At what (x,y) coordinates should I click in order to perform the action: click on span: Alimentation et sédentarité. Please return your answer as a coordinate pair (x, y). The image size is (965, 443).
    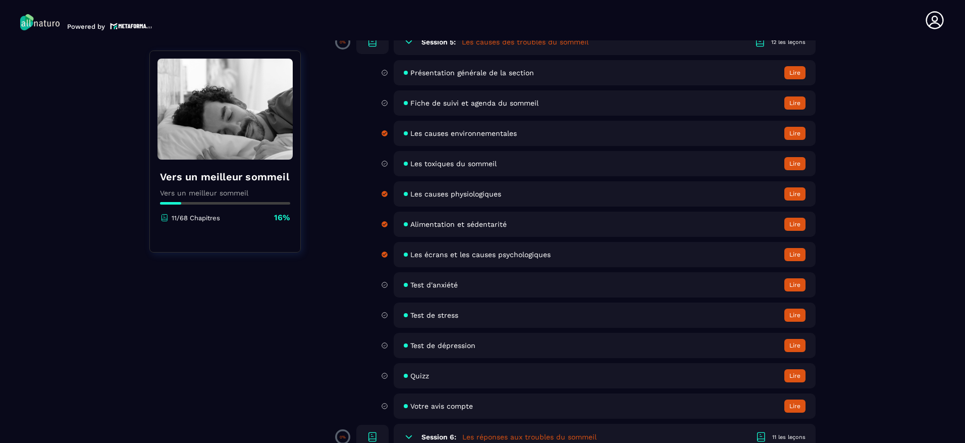
    Looking at the image, I should click on (458, 224).